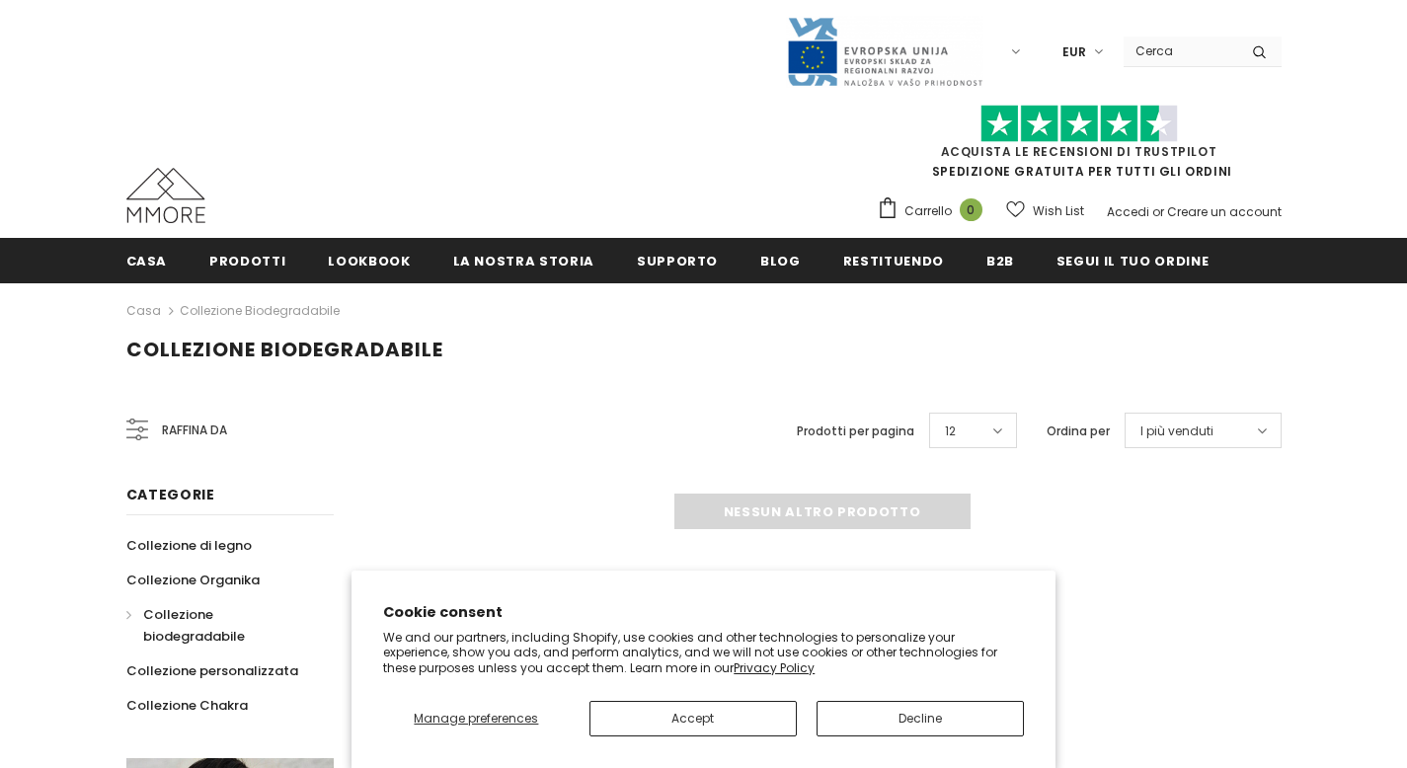  I want to click on input: Search Site, so click(1179, 50).